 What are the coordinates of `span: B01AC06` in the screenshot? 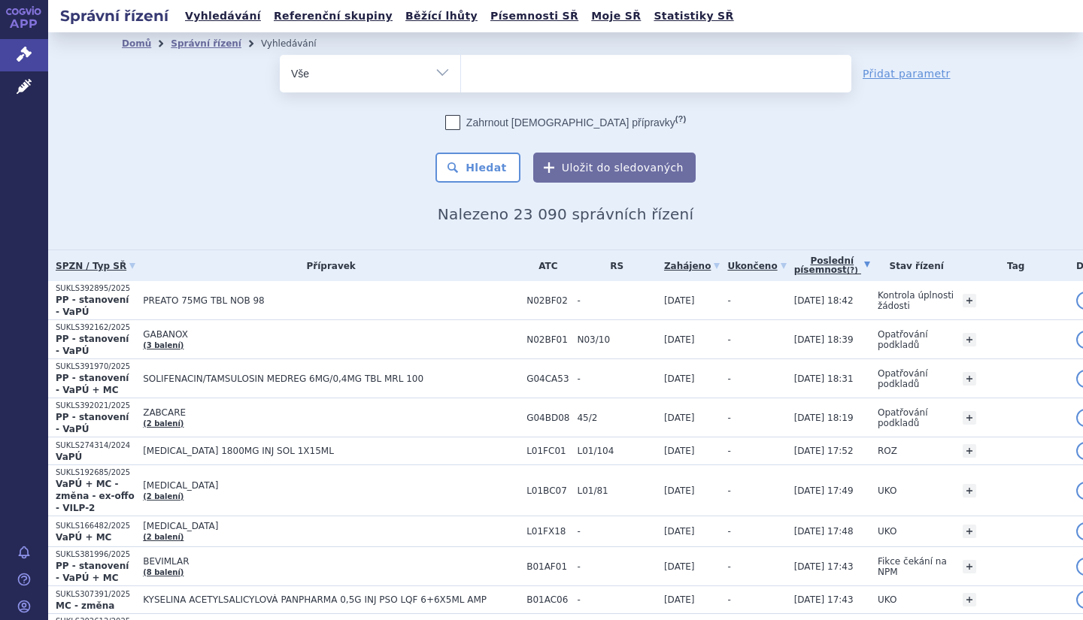 It's located at (547, 600).